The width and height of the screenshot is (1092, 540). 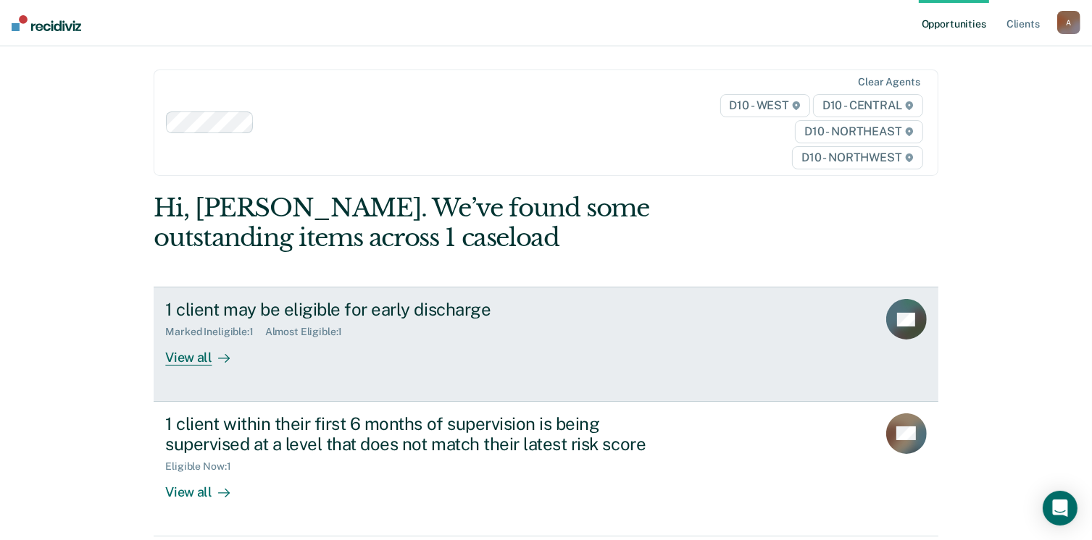 I want to click on a: 1 client within their first 6 months of supervision is being supervised at a level that does not ..., so click(x=546, y=469).